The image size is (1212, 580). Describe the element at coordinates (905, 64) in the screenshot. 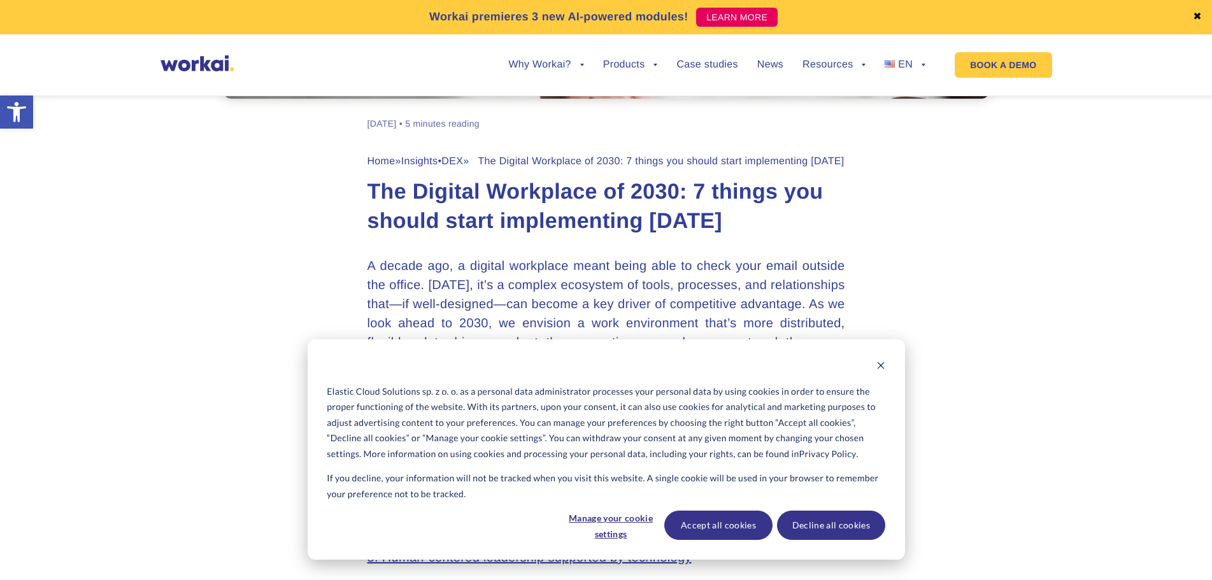

I see `span: EN` at that location.